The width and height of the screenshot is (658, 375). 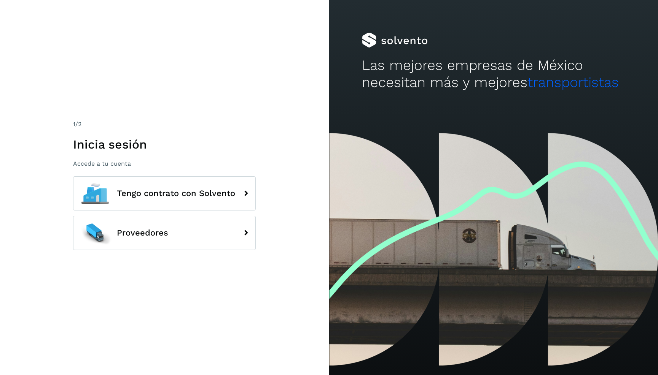 What do you see at coordinates (164, 194) in the screenshot?
I see `button: Tengo contrato con Solvento` at bounding box center [164, 194].